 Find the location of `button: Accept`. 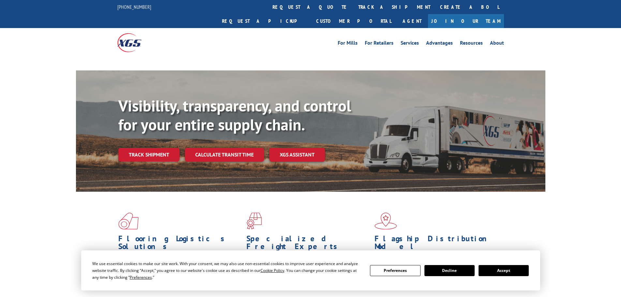

button: Accept is located at coordinates (503, 270).